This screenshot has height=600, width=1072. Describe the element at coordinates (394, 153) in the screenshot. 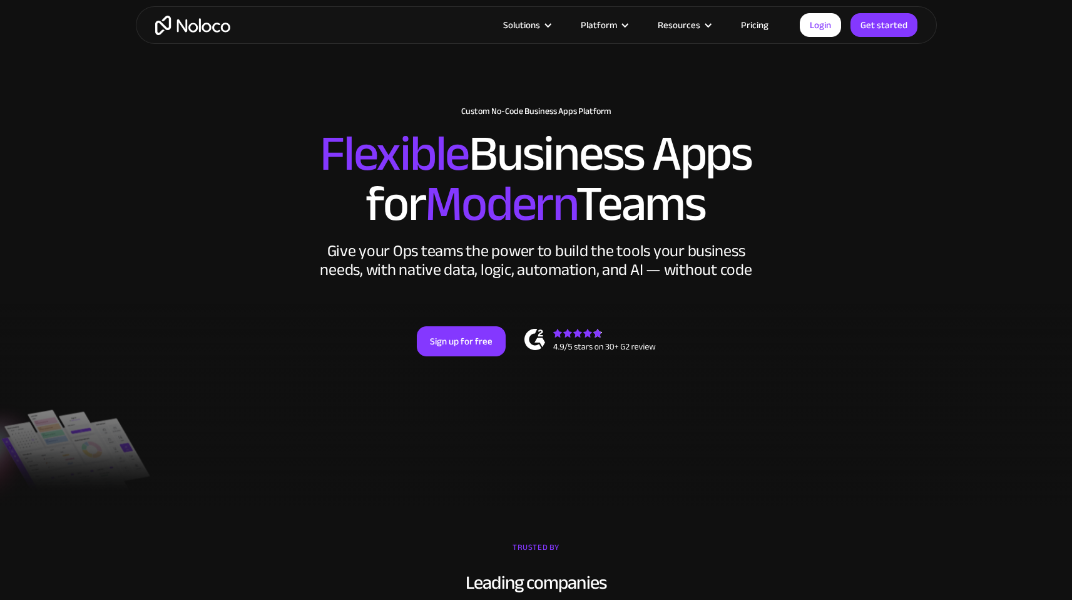

I see `span: Flexible` at that location.